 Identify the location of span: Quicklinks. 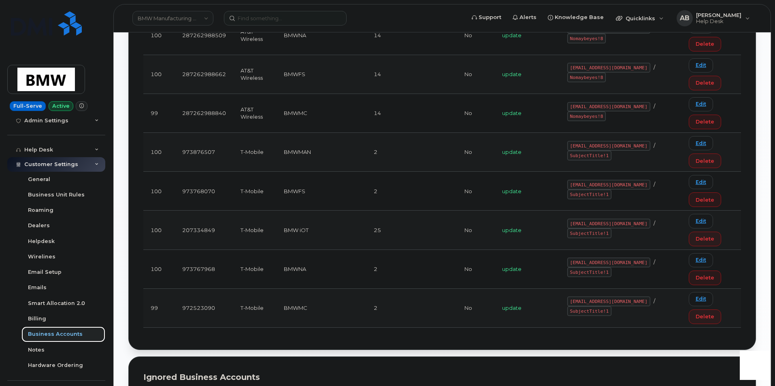
(640, 18).